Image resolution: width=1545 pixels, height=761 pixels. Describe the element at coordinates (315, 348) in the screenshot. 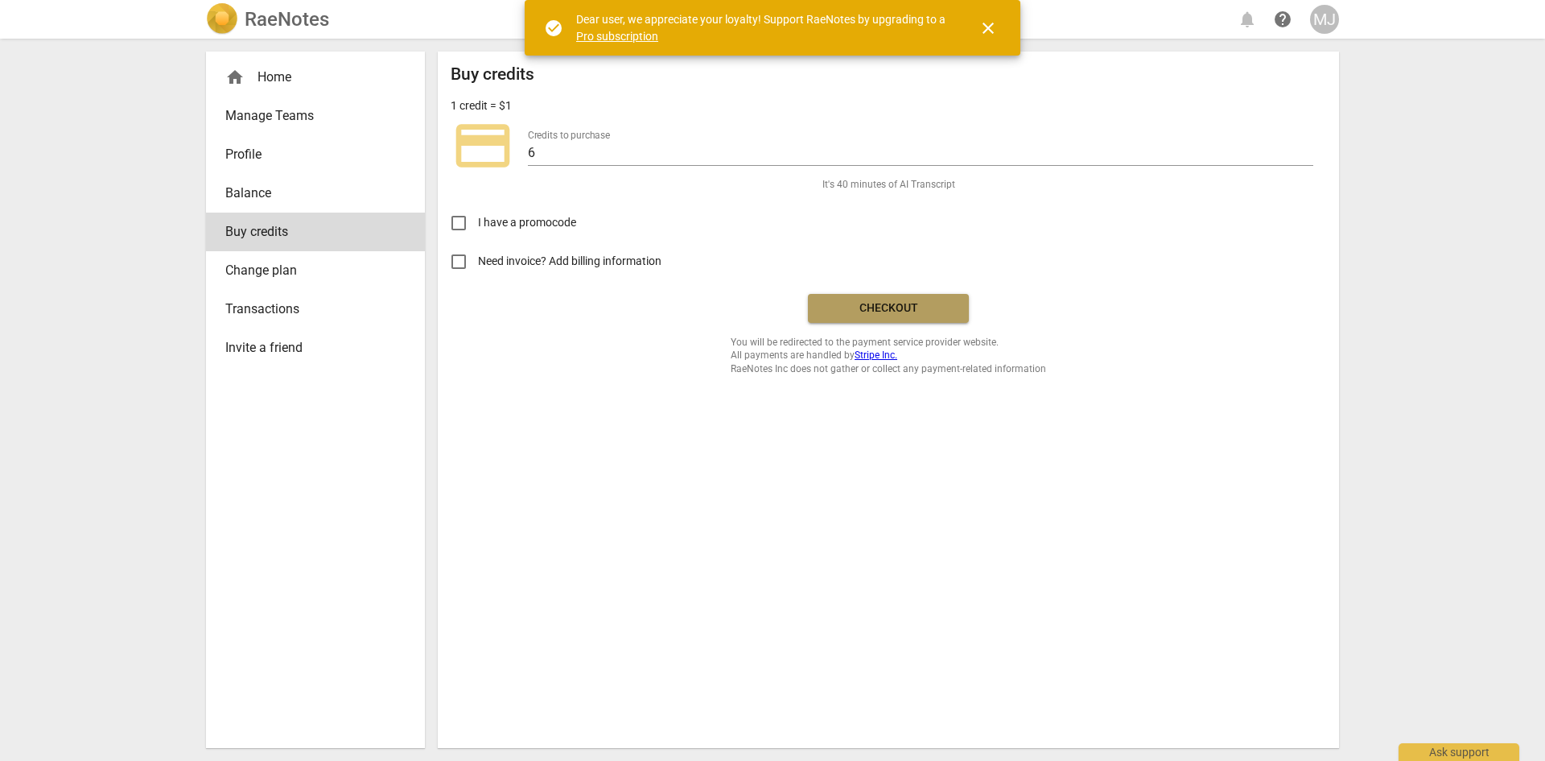

I see `a: Invite a friend` at that location.